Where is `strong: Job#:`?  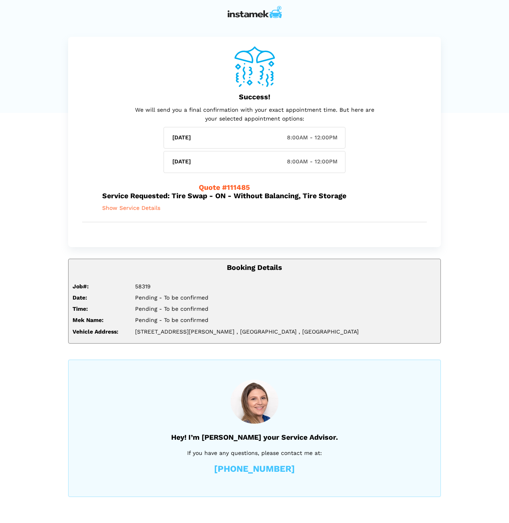
strong: Job#: is located at coordinates (81, 286).